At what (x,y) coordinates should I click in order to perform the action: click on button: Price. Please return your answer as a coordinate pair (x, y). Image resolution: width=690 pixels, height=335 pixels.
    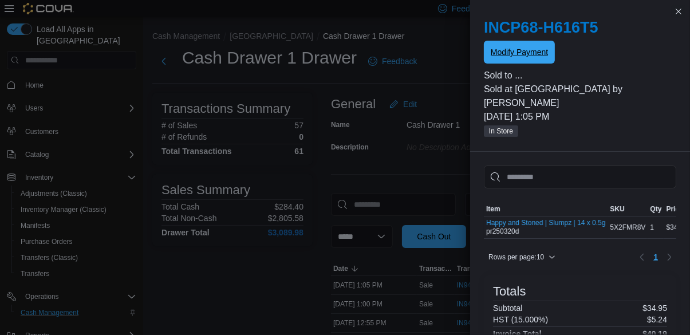
    Looking at the image, I should click on (676, 209).